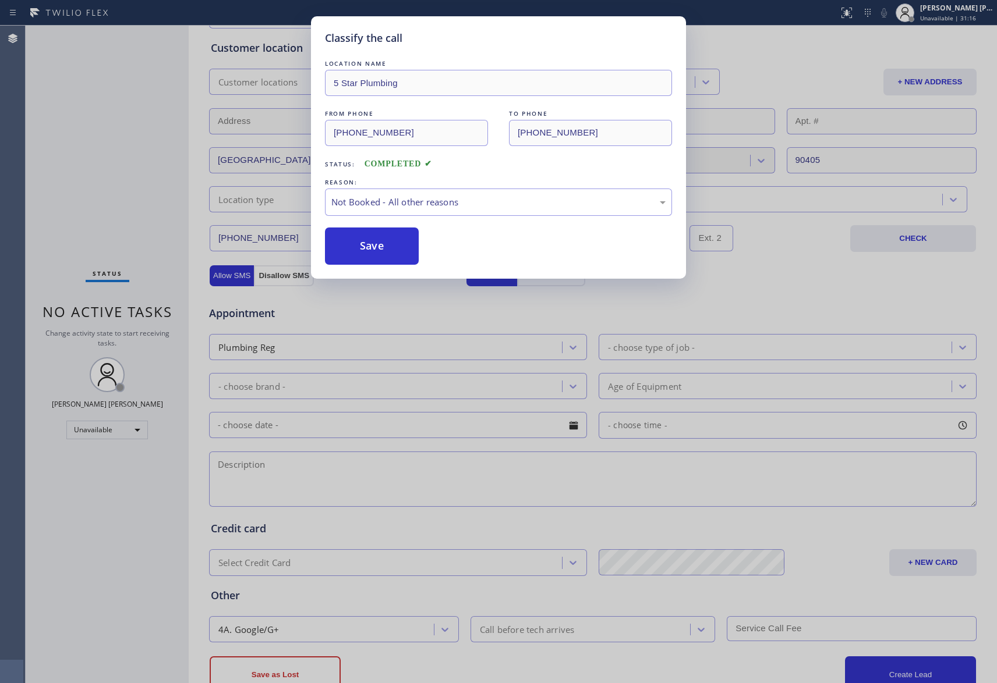  Describe the element at coordinates (406, 114) in the screenshot. I see `div: FROM PHONE` at that location.